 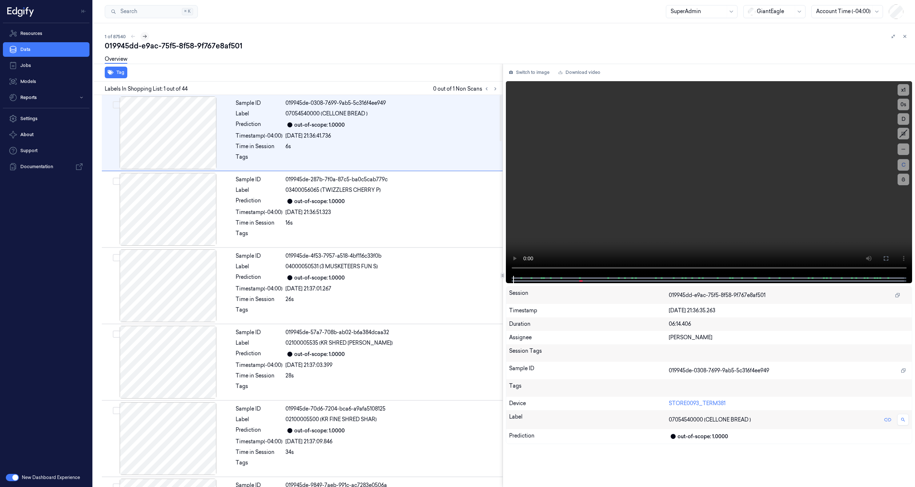 I want to click on a: Jobs, so click(x=46, y=65).